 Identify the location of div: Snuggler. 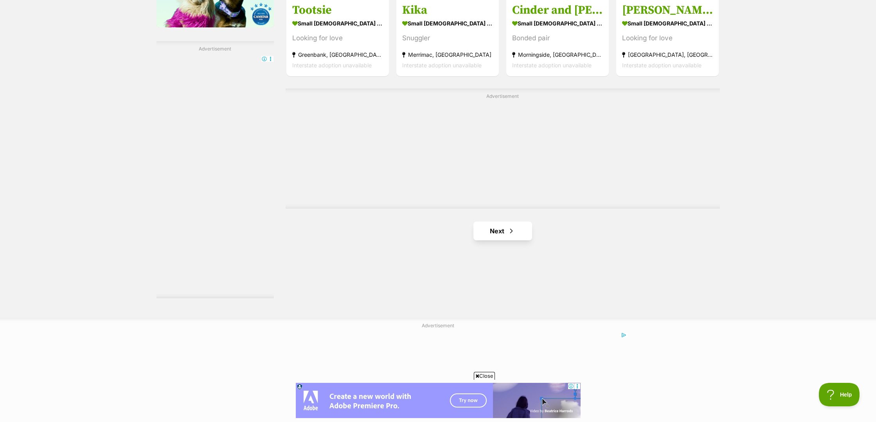
(448, 38).